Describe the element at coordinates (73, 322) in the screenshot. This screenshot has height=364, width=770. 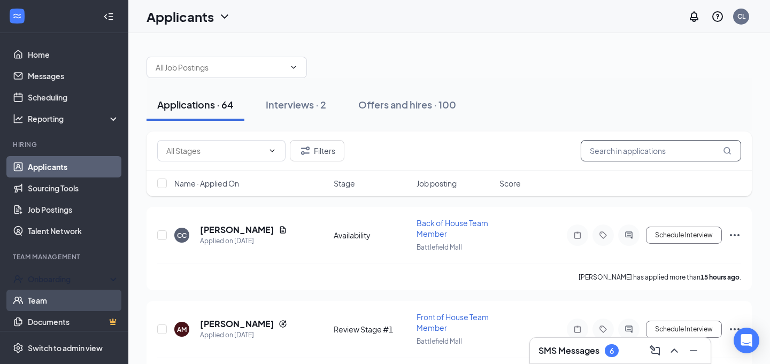
I see `a: DocumentsCrown` at that location.